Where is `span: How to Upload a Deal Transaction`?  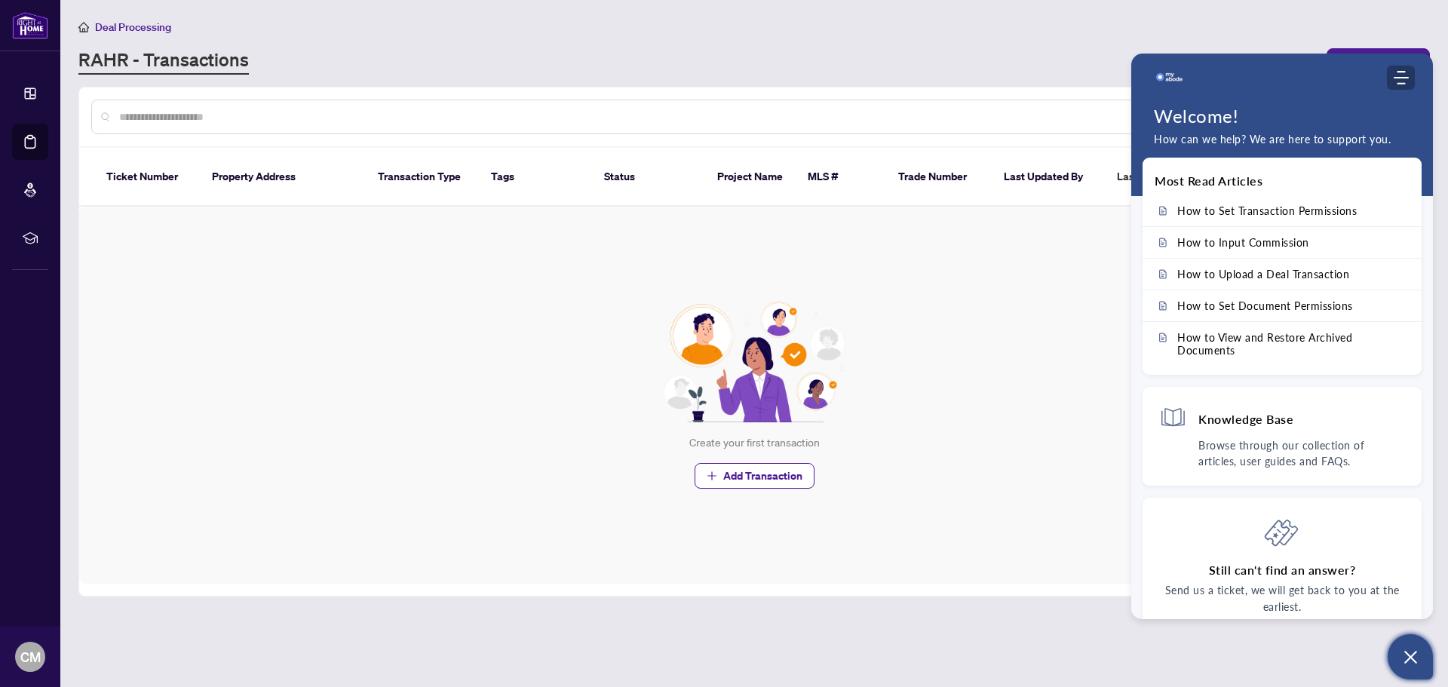
span: How to Upload a Deal Transaction is located at coordinates (1263, 274).